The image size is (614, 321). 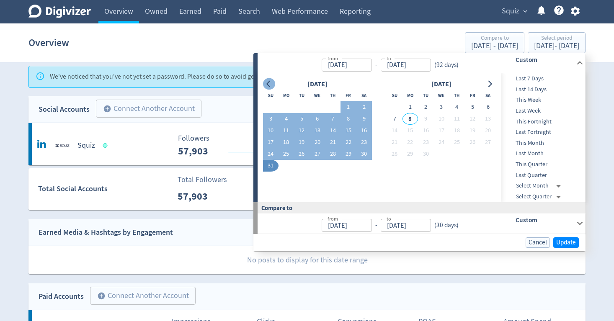 I want to click on button: Cancel, so click(x=538, y=243).